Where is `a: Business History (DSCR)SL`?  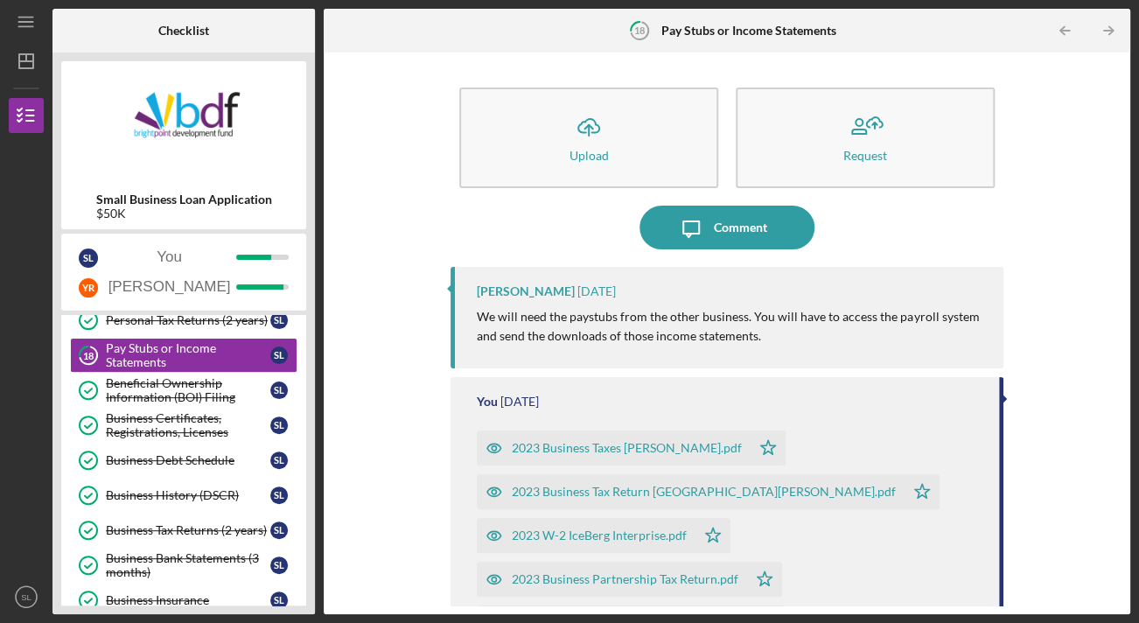
a: Business History (DSCR)SL is located at coordinates (184, 495).